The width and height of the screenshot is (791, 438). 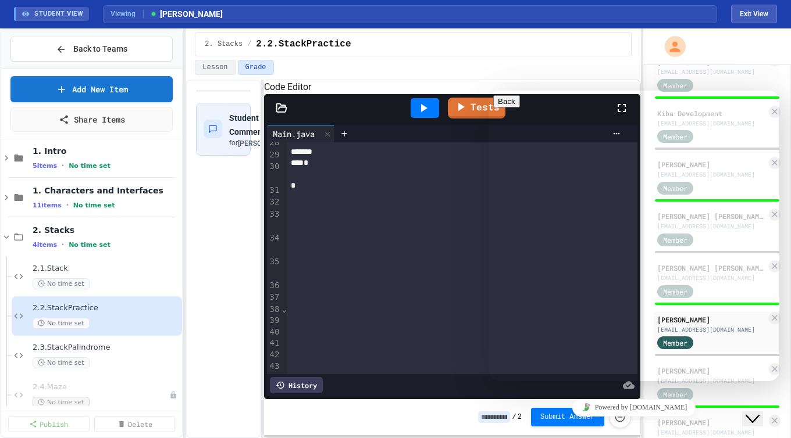 I want to click on button: Back, so click(x=18, y=10).